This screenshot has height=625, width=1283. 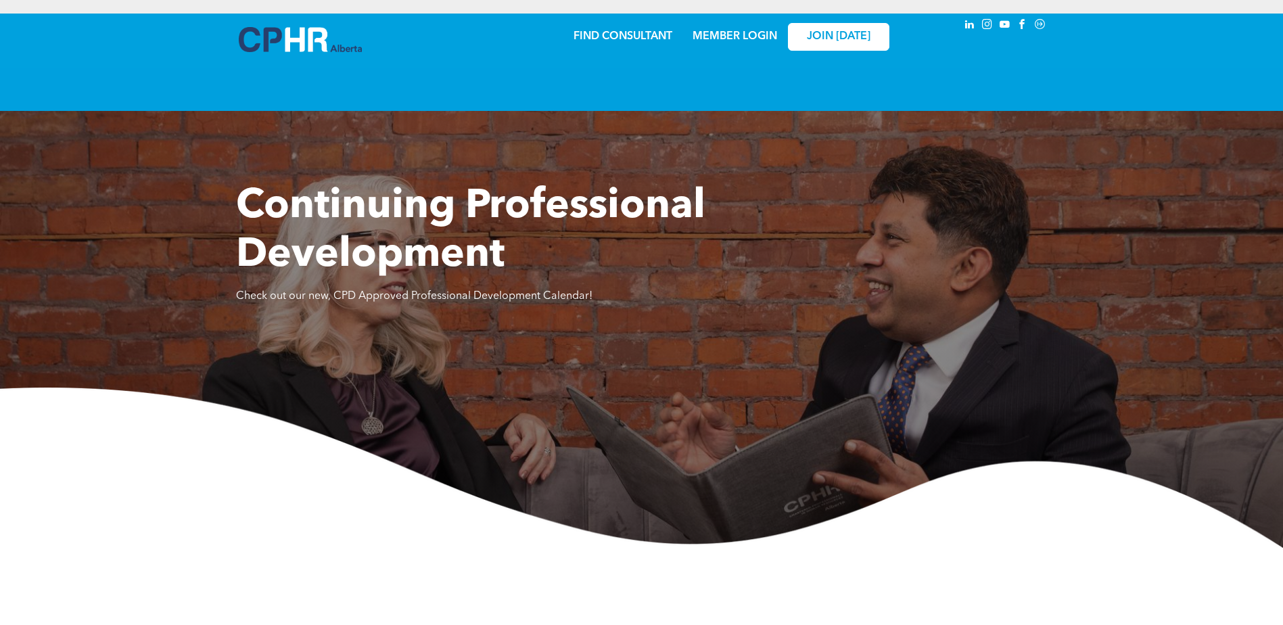 I want to click on a: FIND CONSULTANT, so click(x=623, y=37).